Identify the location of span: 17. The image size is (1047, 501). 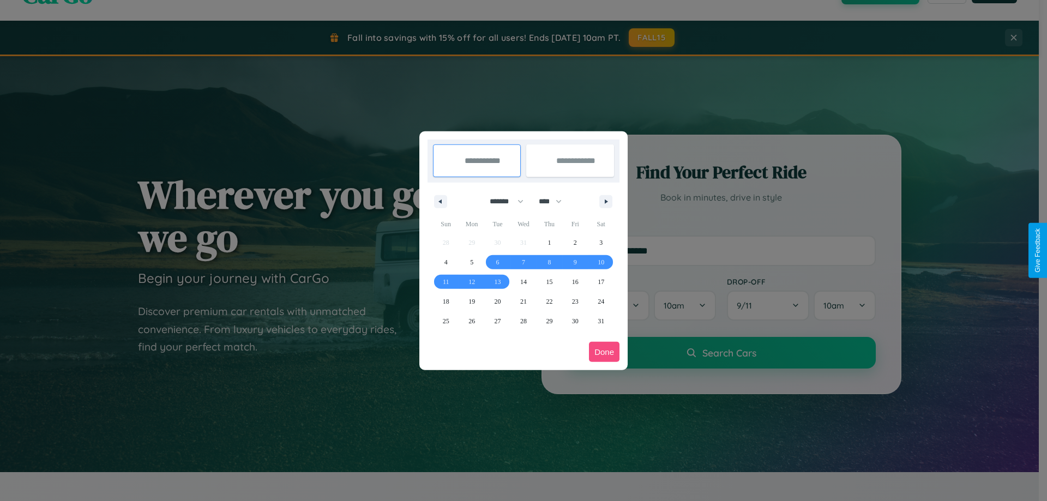
(601, 282).